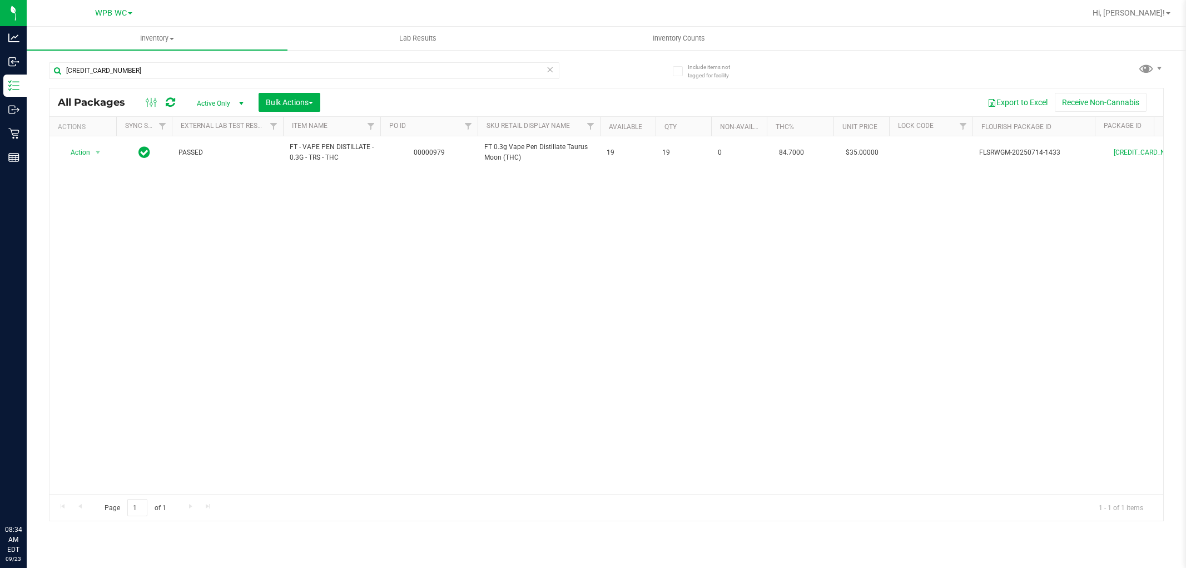 This screenshot has height=568, width=1186. I want to click on p: 09/23, so click(13, 558).